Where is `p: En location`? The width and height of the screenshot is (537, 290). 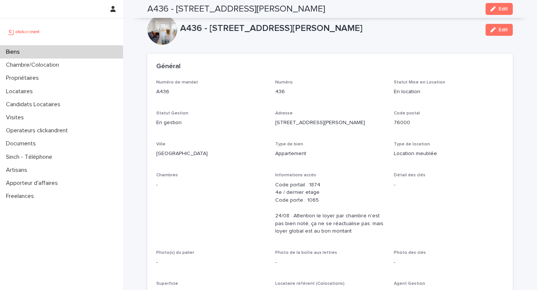
p: En location is located at coordinates (448, 92).